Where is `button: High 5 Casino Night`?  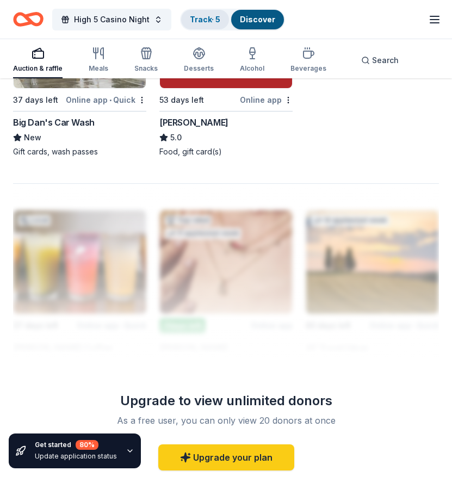 button: High 5 Casino Night is located at coordinates (111, 20).